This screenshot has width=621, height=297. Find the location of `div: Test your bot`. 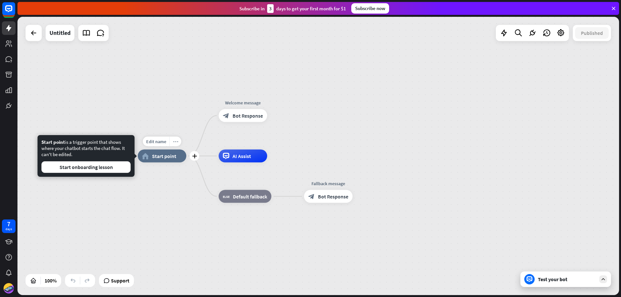

div: Test your bot is located at coordinates (567, 279).